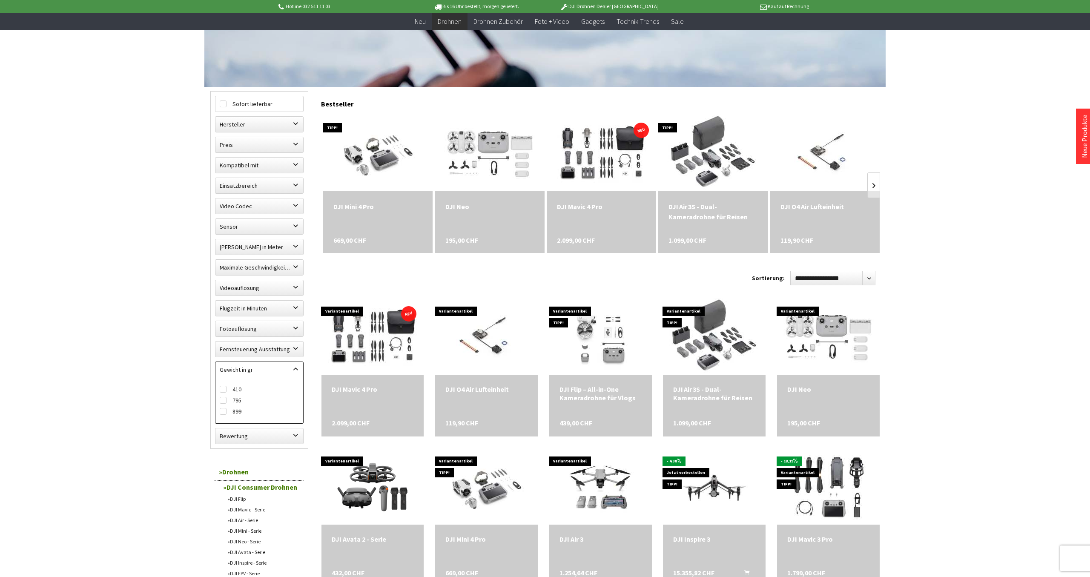 This screenshot has height=577, width=1090. I want to click on label: Bewertung, so click(259, 436).